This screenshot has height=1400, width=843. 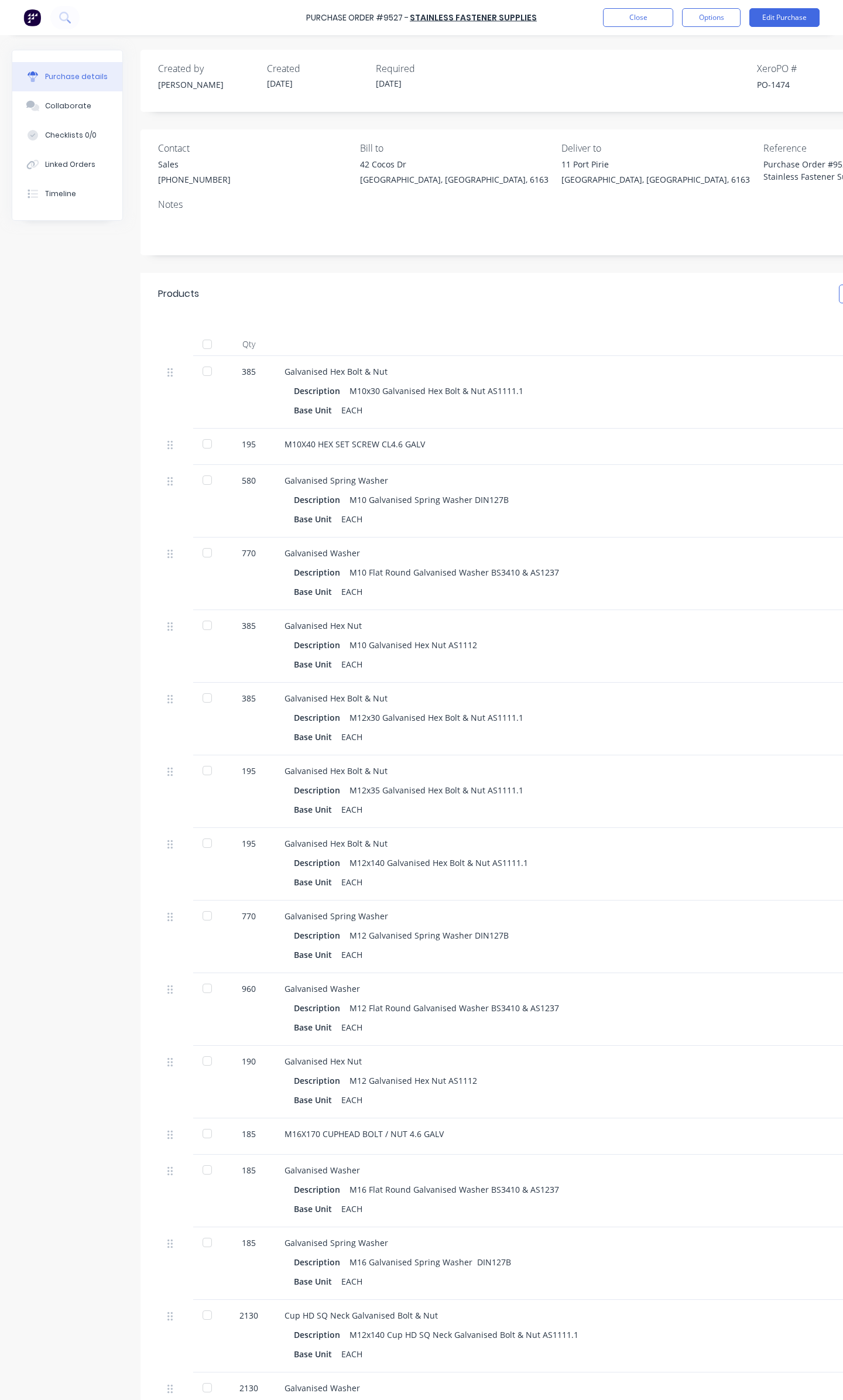 I want to click on button: Checklists 0/0, so click(x=68, y=135).